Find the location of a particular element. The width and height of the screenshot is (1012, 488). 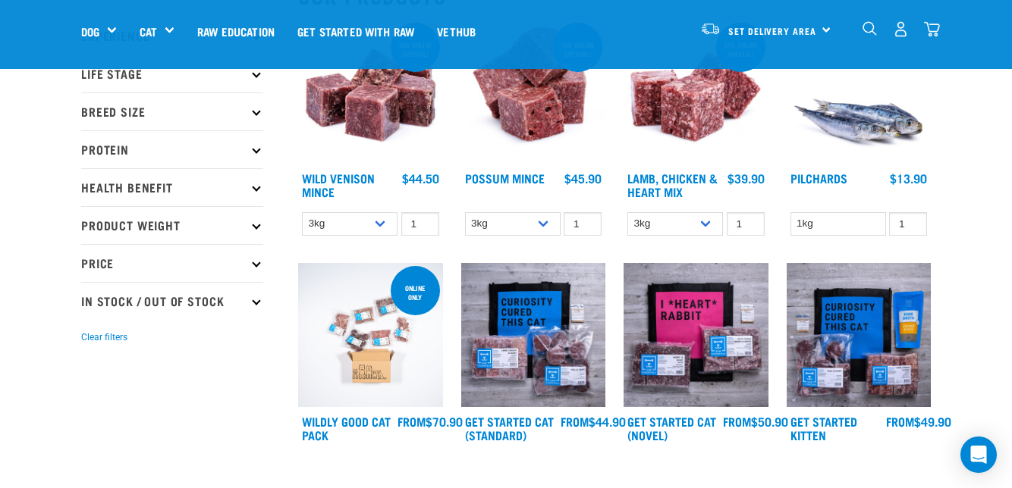

img: home-icon-1@2x.png is located at coordinates (869, 28).